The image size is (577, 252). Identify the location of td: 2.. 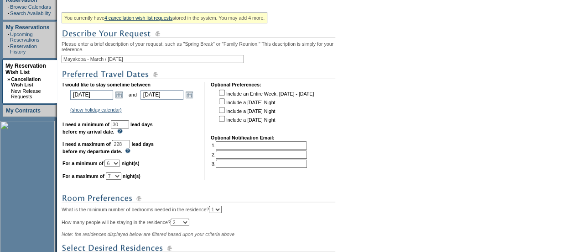
(259, 154).